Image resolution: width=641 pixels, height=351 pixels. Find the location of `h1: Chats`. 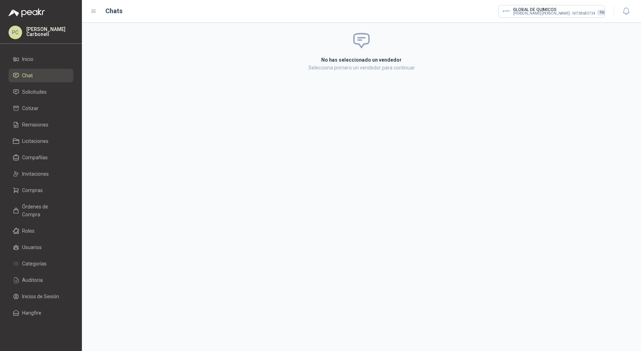

h1: Chats is located at coordinates (114, 11).